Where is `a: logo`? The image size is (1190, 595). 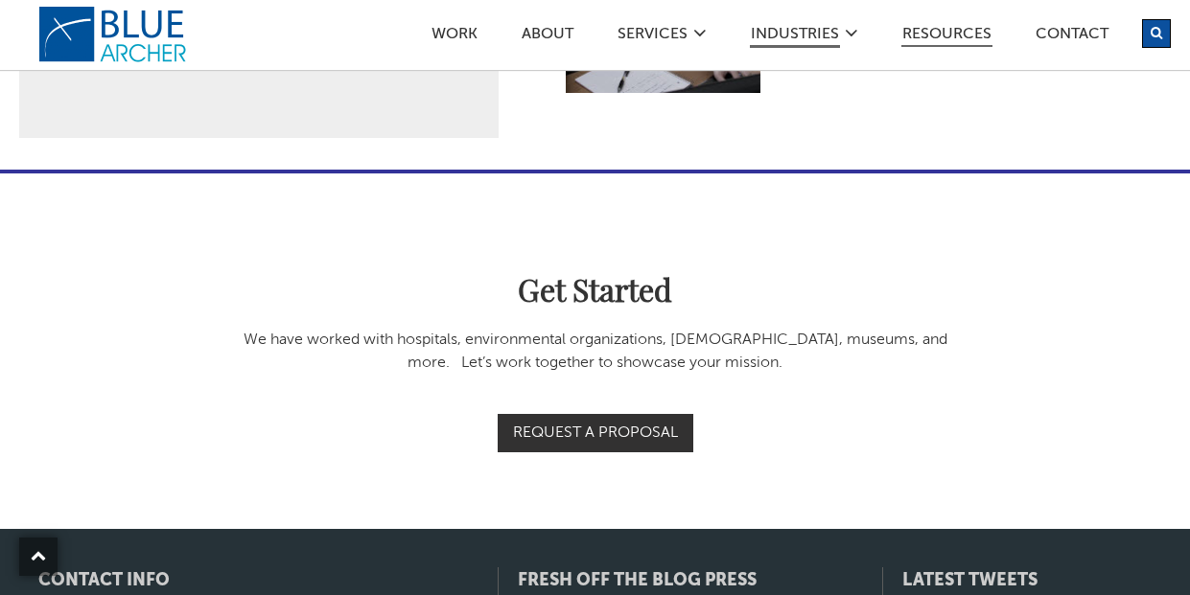 a: logo is located at coordinates (115, 35).